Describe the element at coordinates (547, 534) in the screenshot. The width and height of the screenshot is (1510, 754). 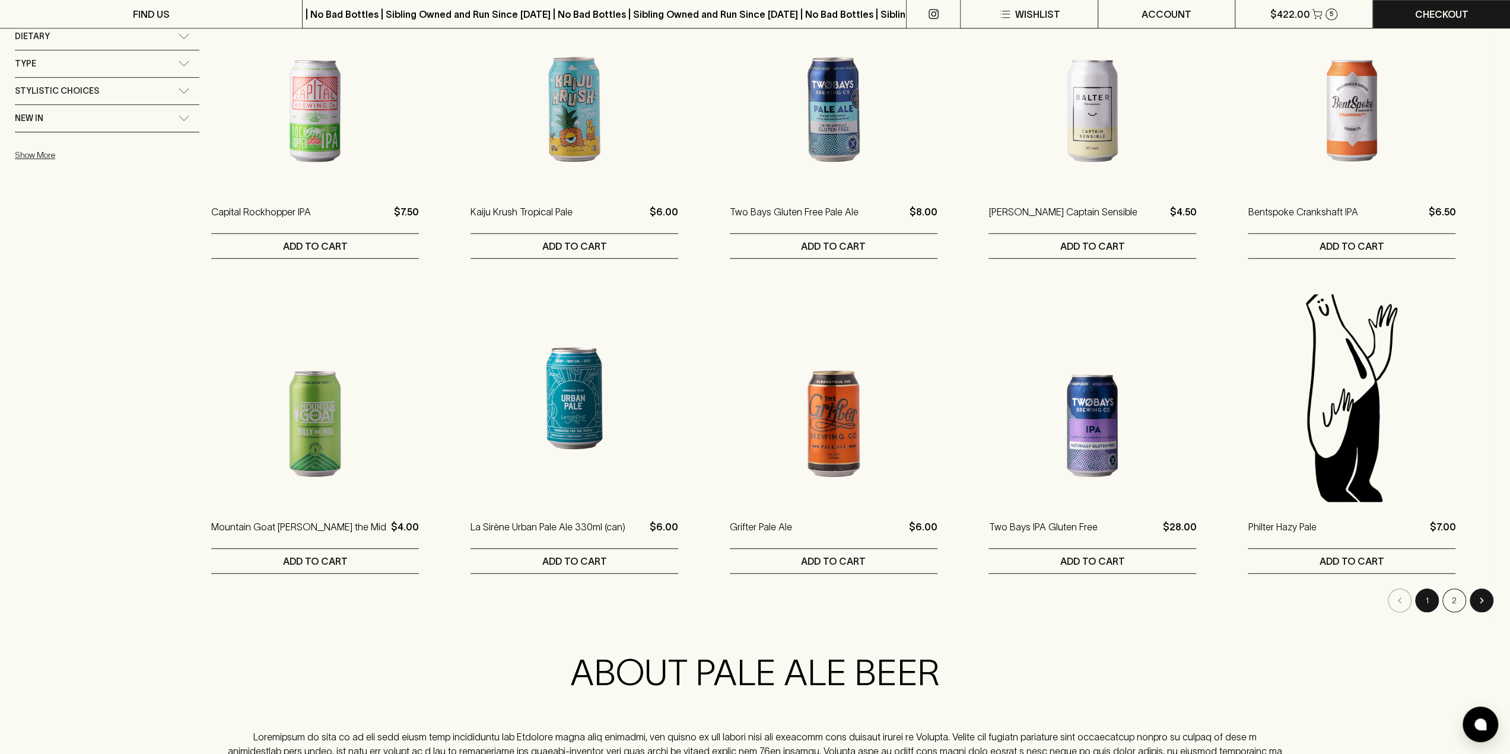
I see `a: La Sirène Urban Pale Ale 330ml (can)` at that location.